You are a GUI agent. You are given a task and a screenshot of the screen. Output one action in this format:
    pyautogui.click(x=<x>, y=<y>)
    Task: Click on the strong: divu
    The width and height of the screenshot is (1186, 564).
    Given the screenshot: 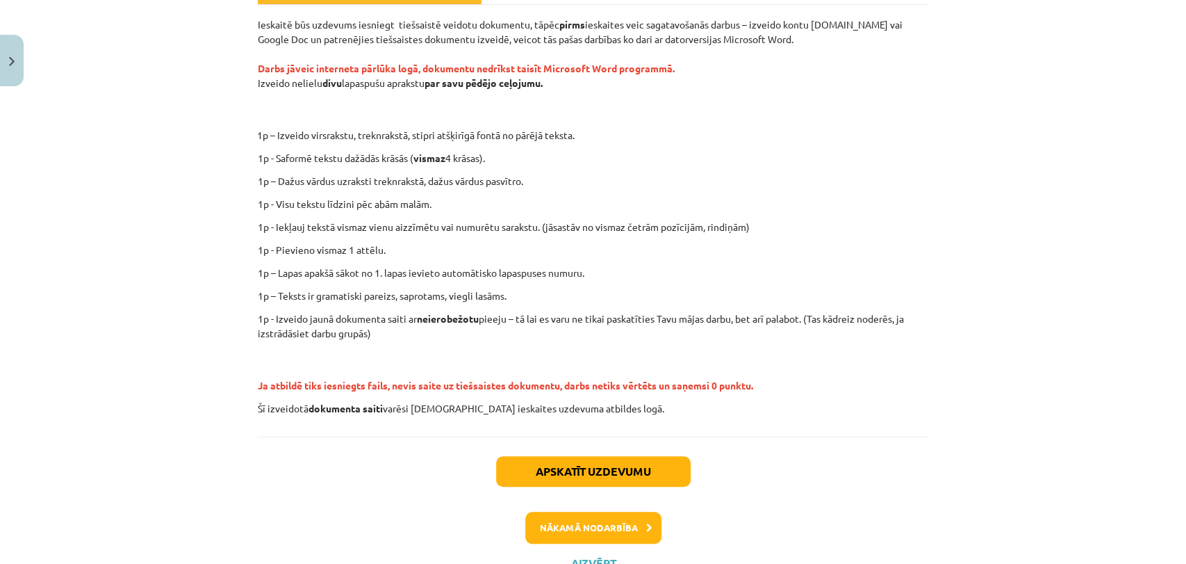 What is the action you would take?
    pyautogui.click(x=332, y=83)
    